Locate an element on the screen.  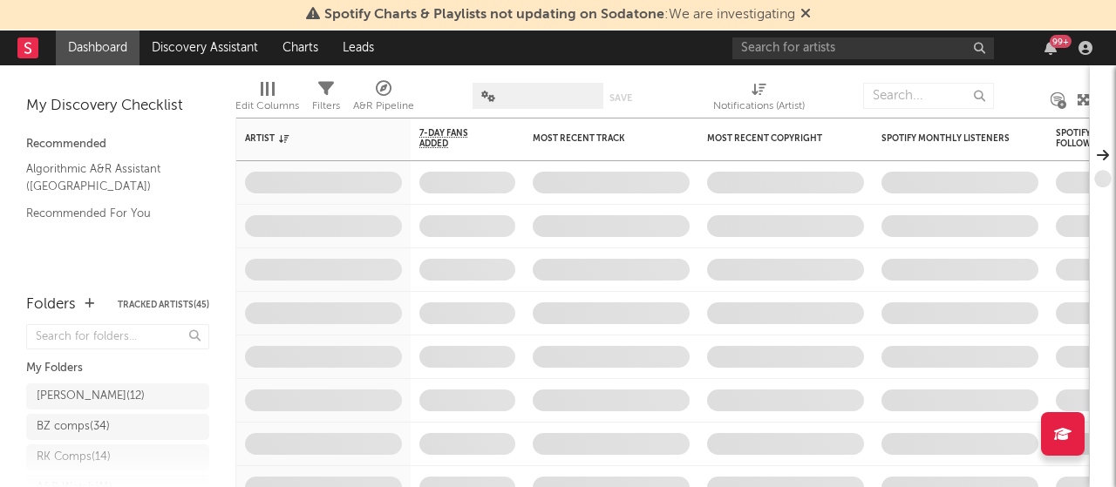
div: BZ comps ( 34 ) is located at coordinates (73, 427).